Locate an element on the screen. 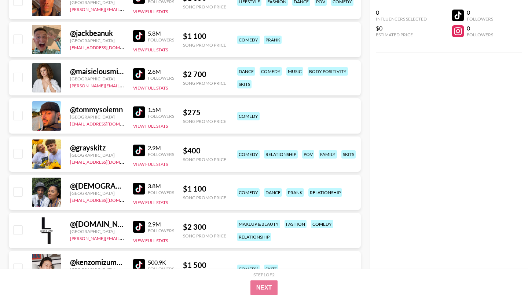  div: family is located at coordinates (328, 154).